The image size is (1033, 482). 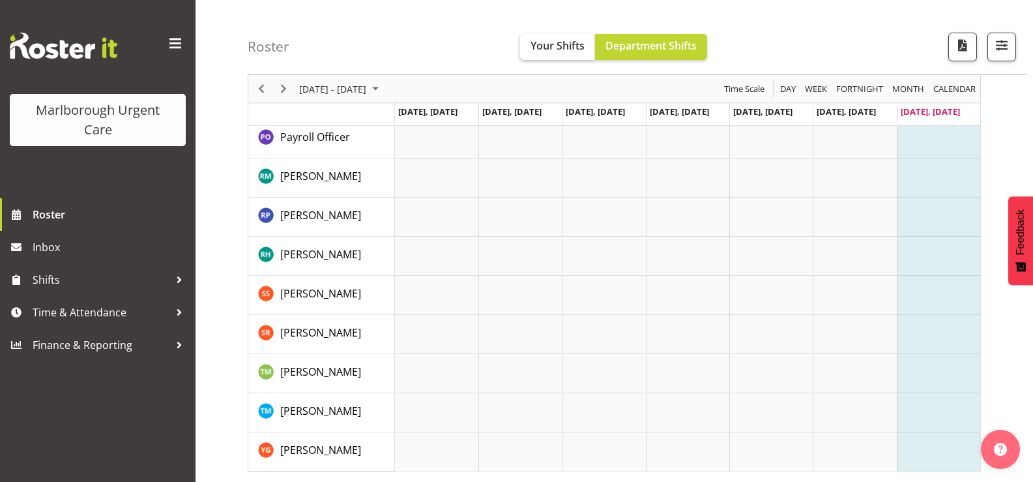 I want to click on button: Timeline Week, so click(x=816, y=89).